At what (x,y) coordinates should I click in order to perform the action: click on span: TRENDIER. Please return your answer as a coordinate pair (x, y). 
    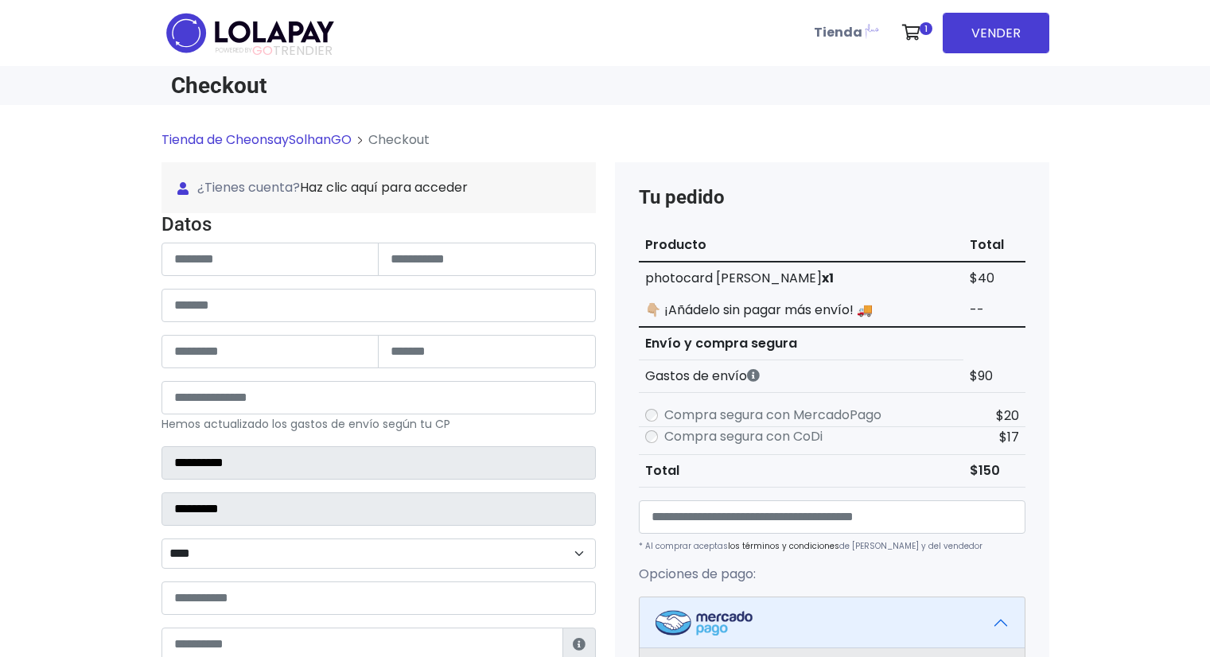
    Looking at the image, I should click on (274, 51).